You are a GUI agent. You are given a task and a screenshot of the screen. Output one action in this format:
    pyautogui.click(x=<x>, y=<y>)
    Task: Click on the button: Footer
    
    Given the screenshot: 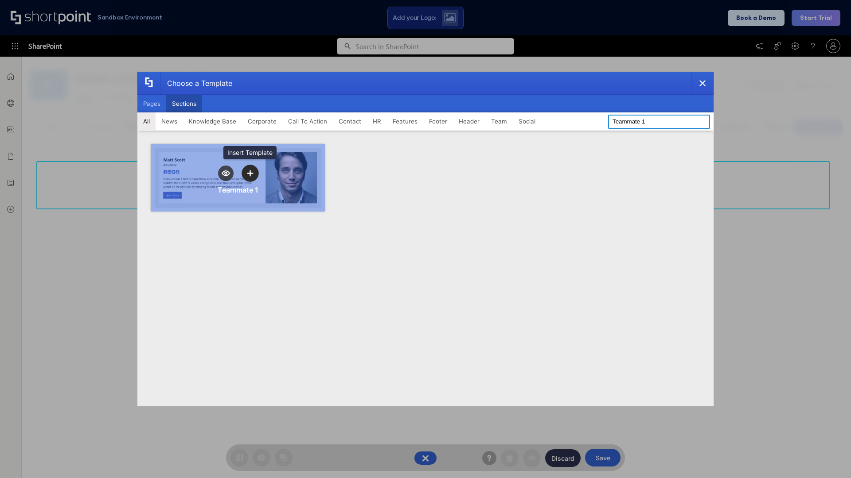 What is the action you would take?
    pyautogui.click(x=438, y=121)
    